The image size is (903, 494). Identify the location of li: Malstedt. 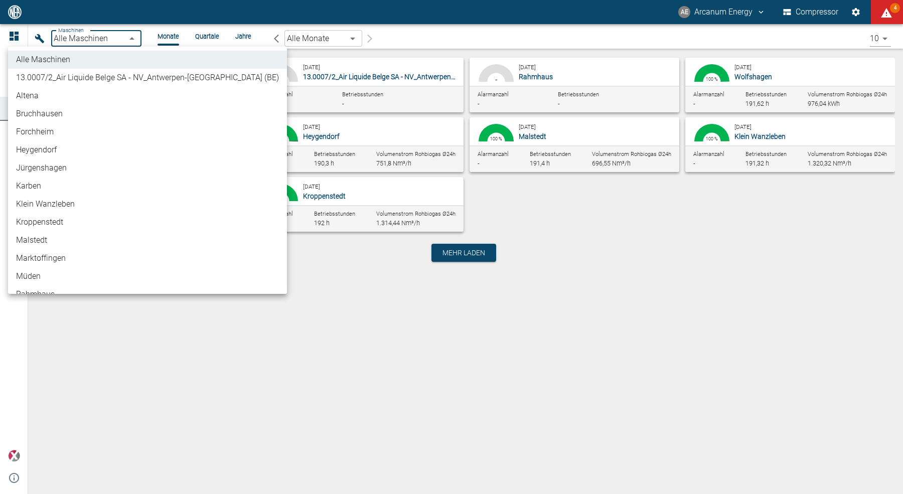
(148, 240).